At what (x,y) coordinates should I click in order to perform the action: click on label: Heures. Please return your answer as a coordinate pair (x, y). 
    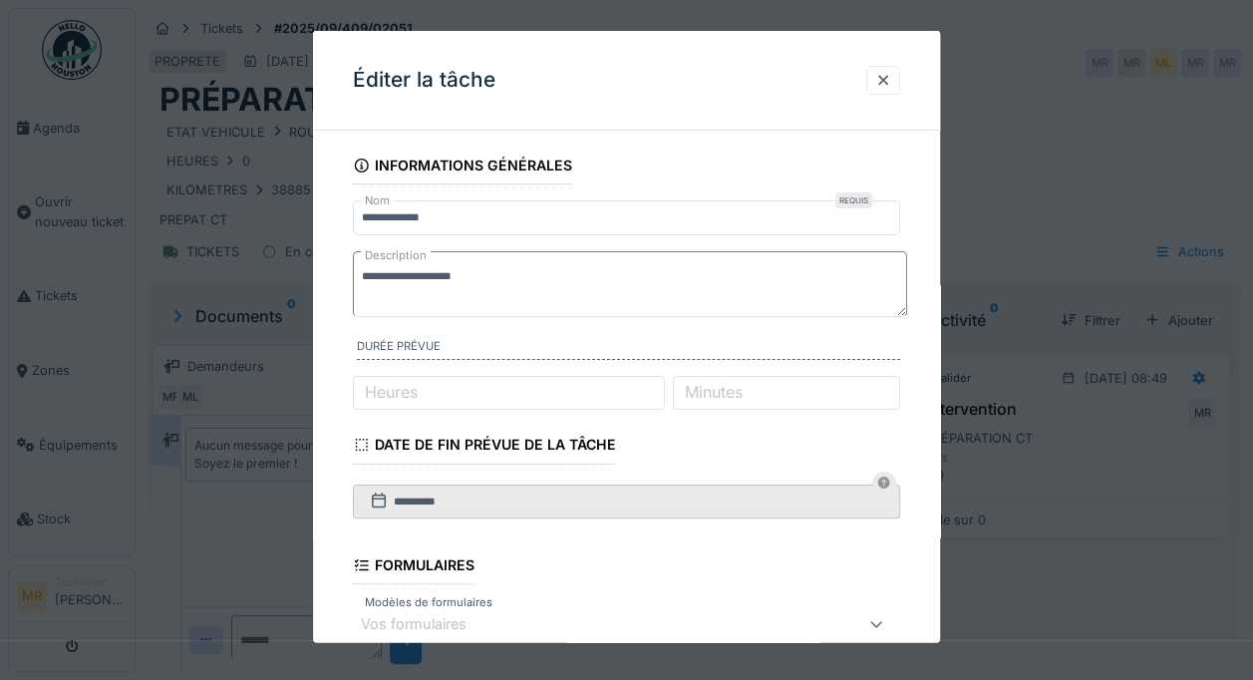
    Looking at the image, I should click on (391, 392).